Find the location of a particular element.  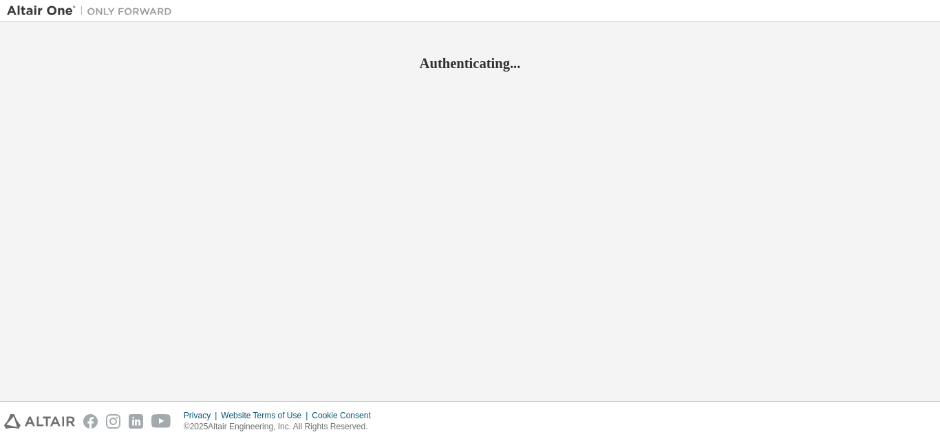

div: Website Terms of Use is located at coordinates (266, 416).